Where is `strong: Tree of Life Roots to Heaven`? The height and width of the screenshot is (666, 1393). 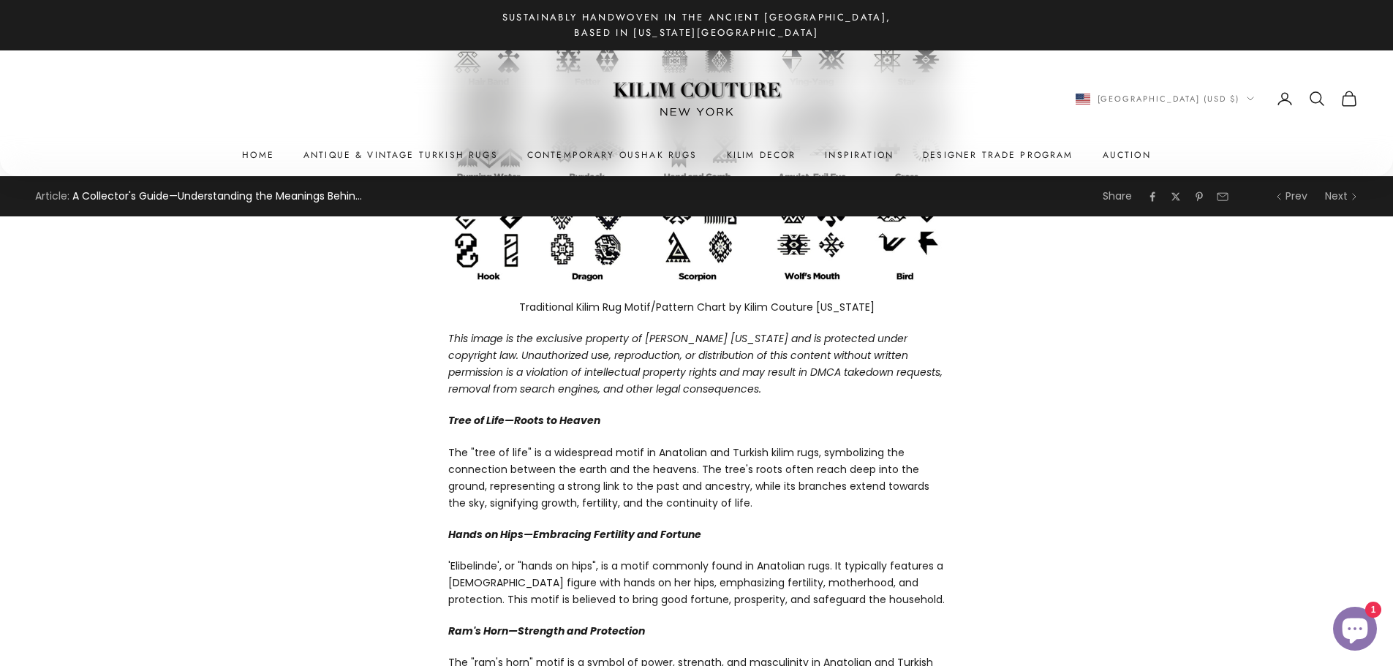 strong: Tree of Life Roots to Heaven is located at coordinates (524, 420).